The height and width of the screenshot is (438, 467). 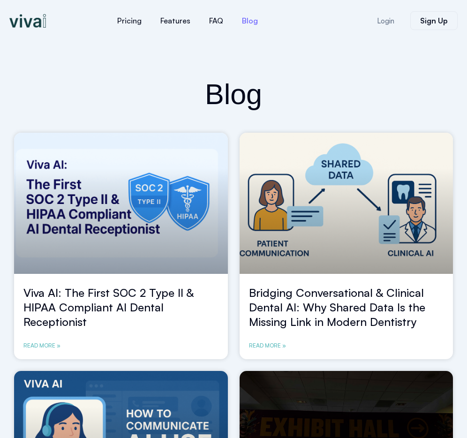 What do you see at coordinates (188, 21) in the screenshot?
I see `nav: Menu` at bounding box center [188, 21].